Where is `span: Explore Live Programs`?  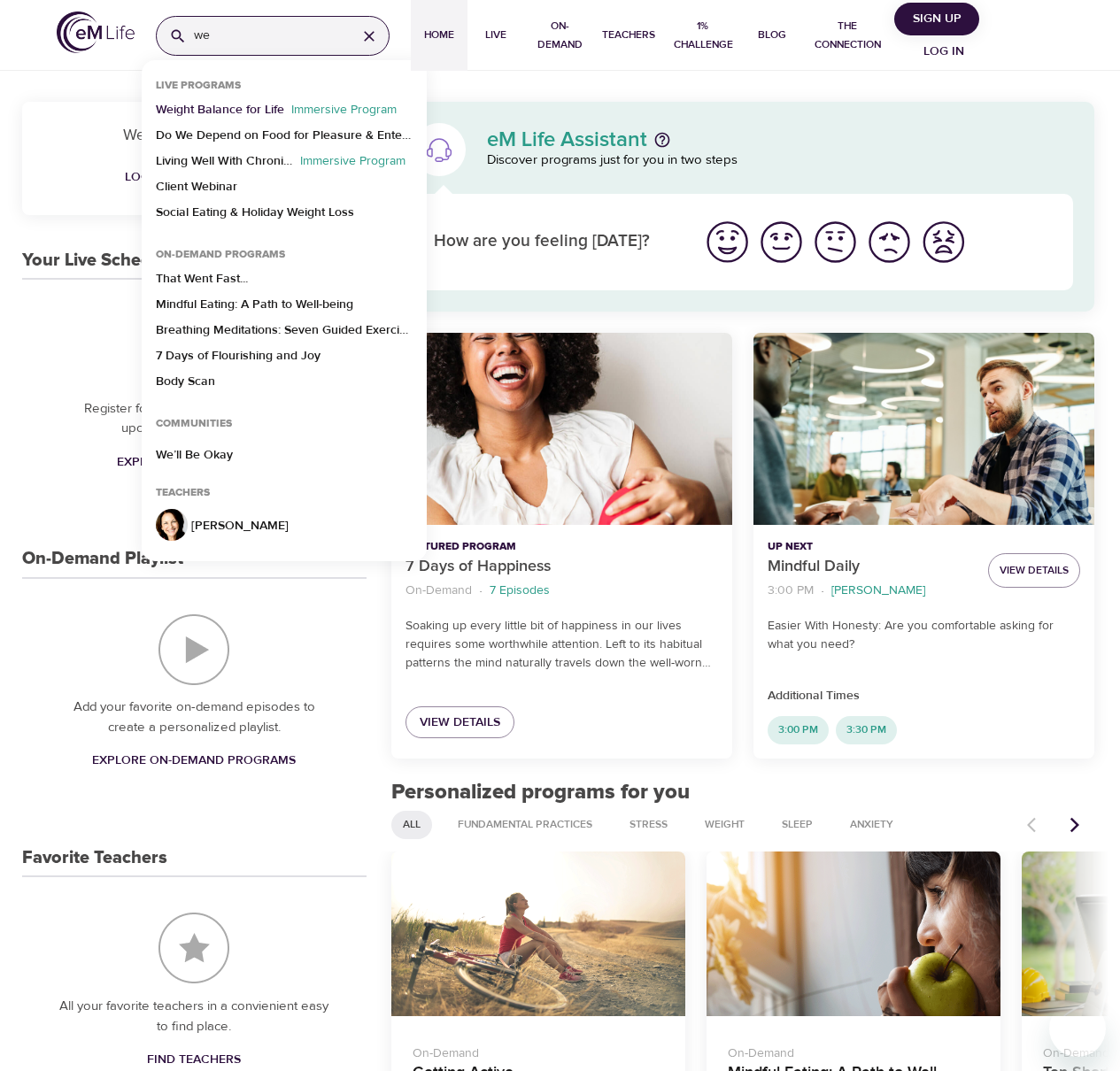
span: Explore Live Programs is located at coordinates (194, 463).